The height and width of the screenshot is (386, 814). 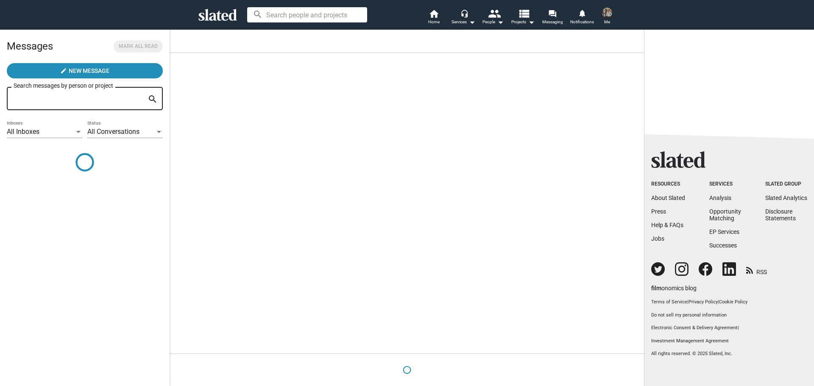 I want to click on button: Mark all read, so click(x=138, y=46).